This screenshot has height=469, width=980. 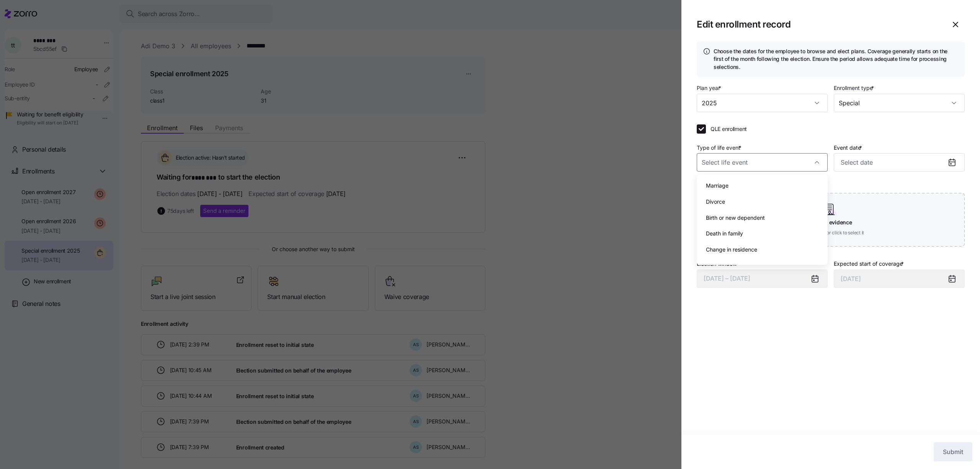 I want to click on span: Death in family, so click(x=725, y=234).